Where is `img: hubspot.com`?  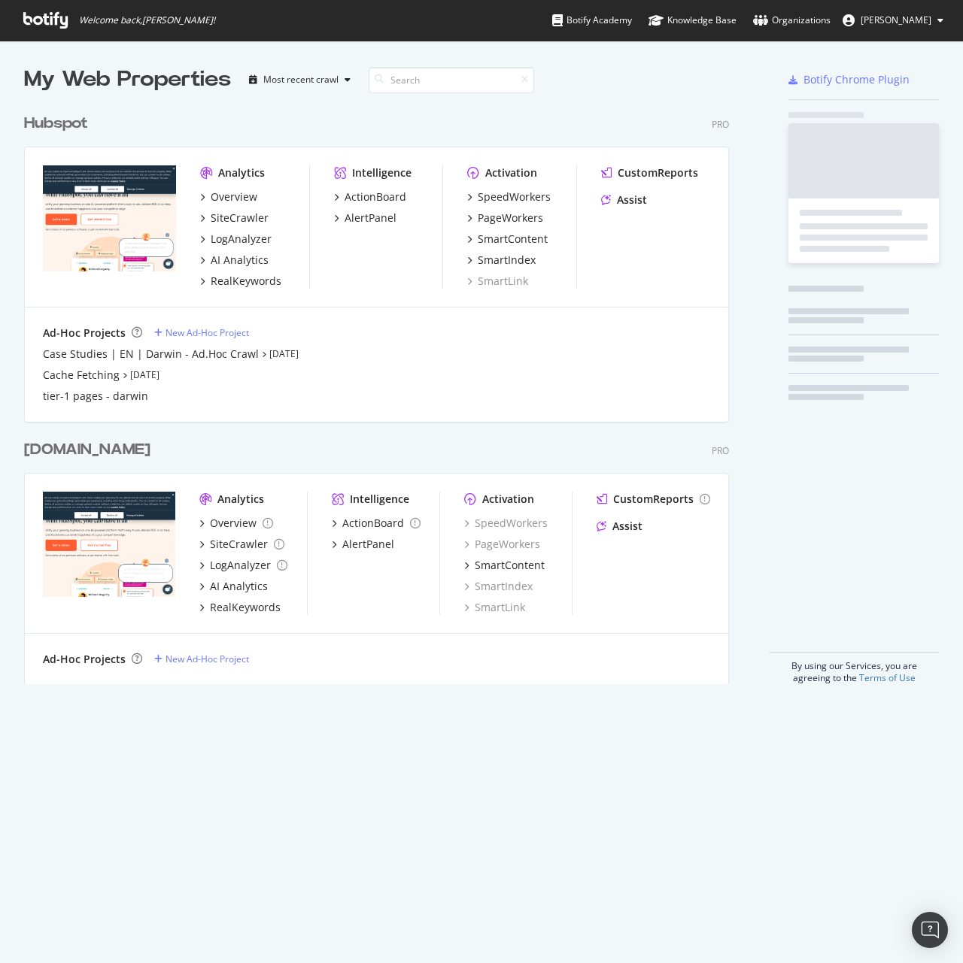
img: hubspot.com is located at coordinates (109, 219).